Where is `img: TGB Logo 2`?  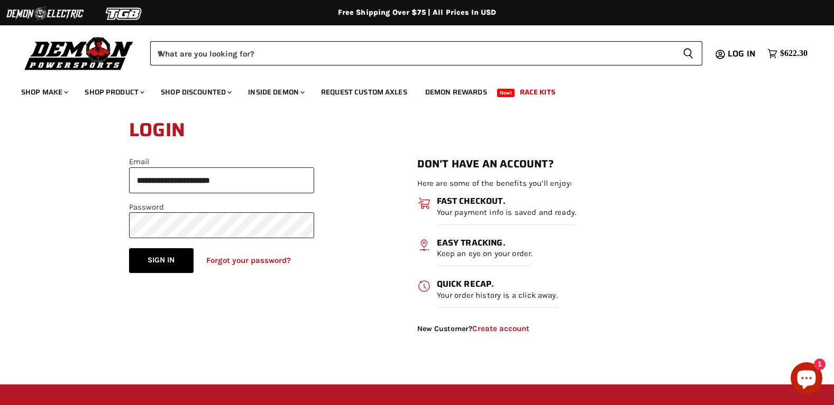 img: TGB Logo 2 is located at coordinates (124, 14).